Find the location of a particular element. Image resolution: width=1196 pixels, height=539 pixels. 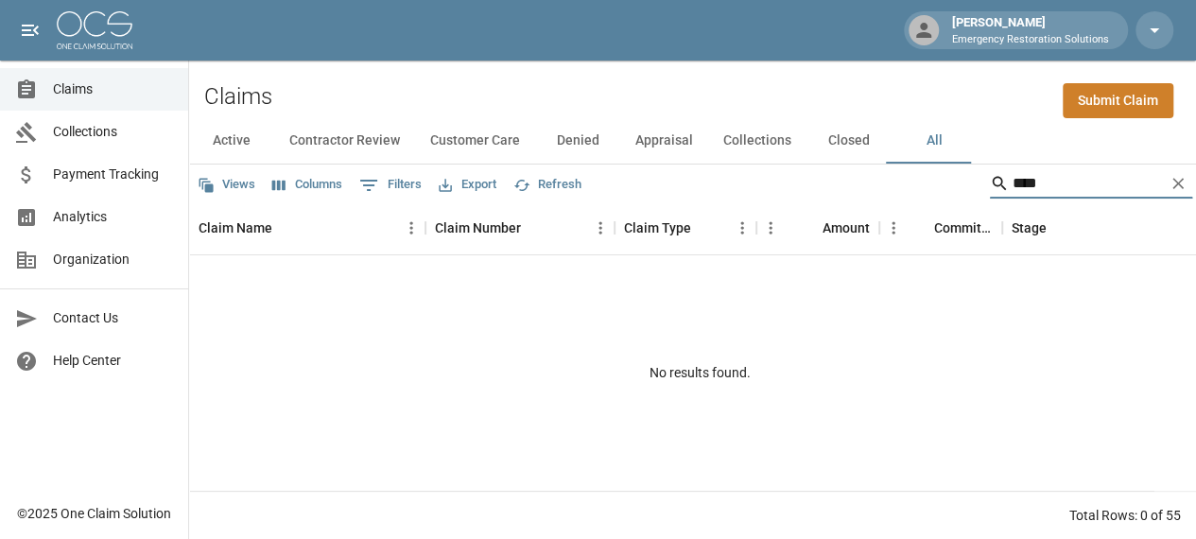

button: open drawer is located at coordinates (30, 30).